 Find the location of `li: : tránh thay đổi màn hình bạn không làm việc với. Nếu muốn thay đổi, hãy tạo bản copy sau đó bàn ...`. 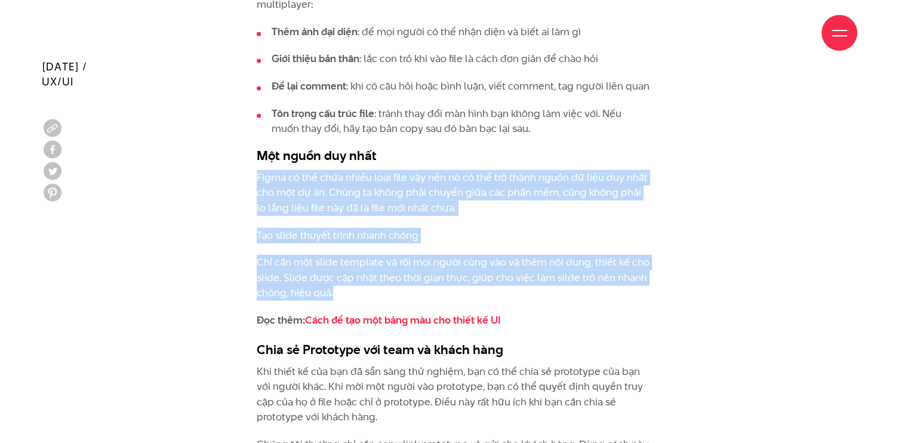

li: : tránh thay đổi màn hình bạn không làm việc với. Nếu muốn thay đổi, hãy tạo bản copy sau đó bàn ... is located at coordinates (454, 121).